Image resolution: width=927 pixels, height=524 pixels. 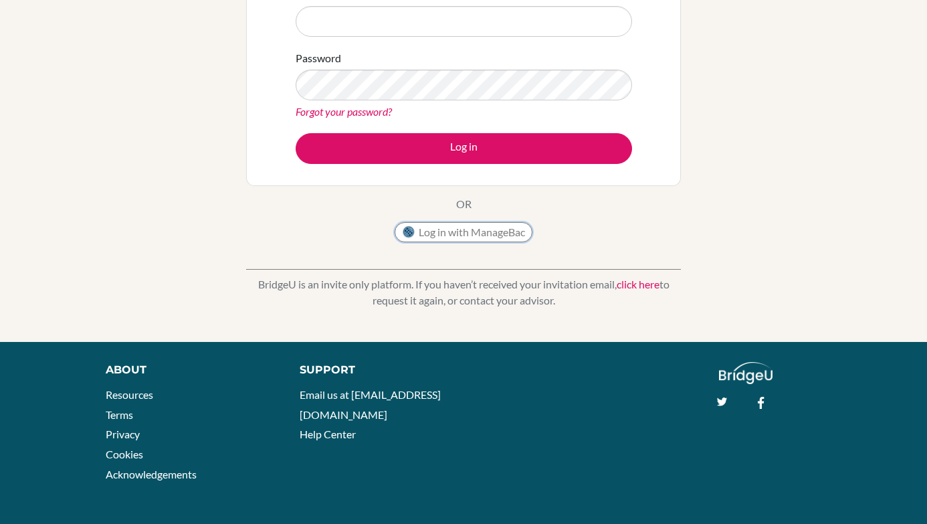 I want to click on img: logo_white@2x-f4f0deed5e89b7ecb1c2cc34c3e3d731f90f0f143d5ea2071677605dd97b5244.png, so click(x=746, y=373).